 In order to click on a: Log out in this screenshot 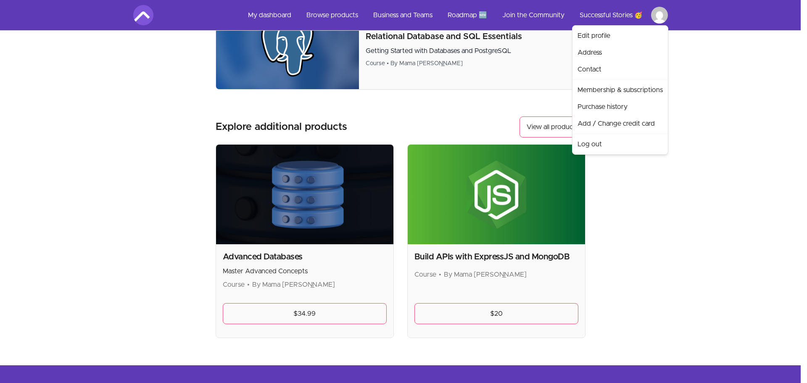, I will do `click(620, 144)`.